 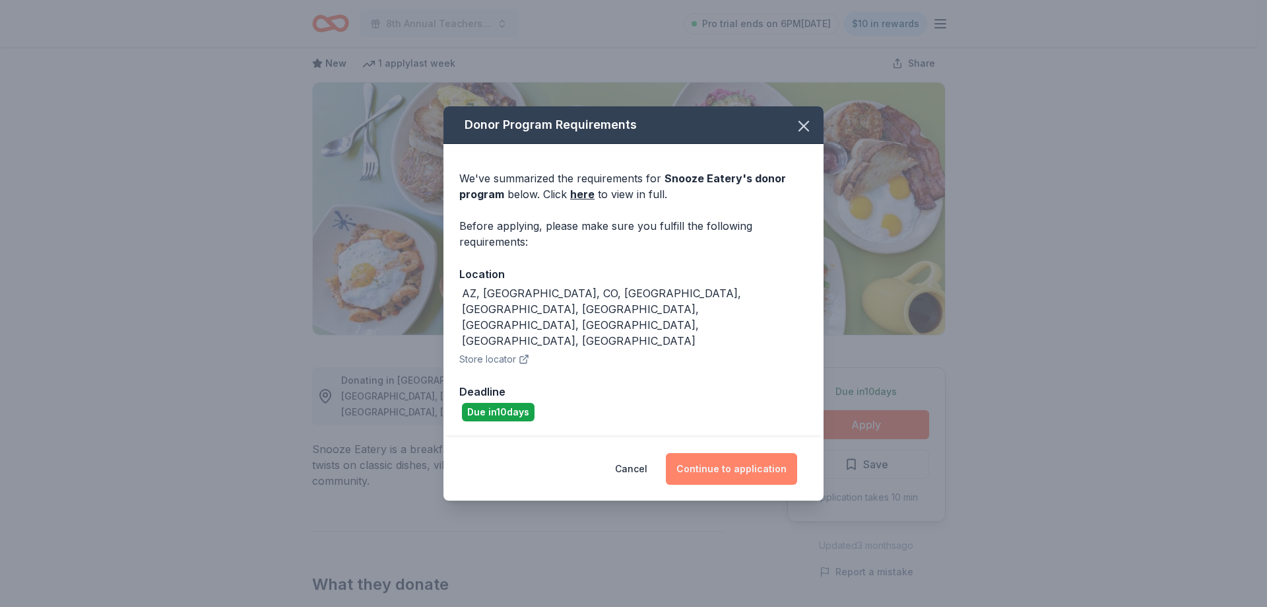 What do you see at coordinates (582, 194) in the screenshot?
I see `a: here` at bounding box center [582, 194].